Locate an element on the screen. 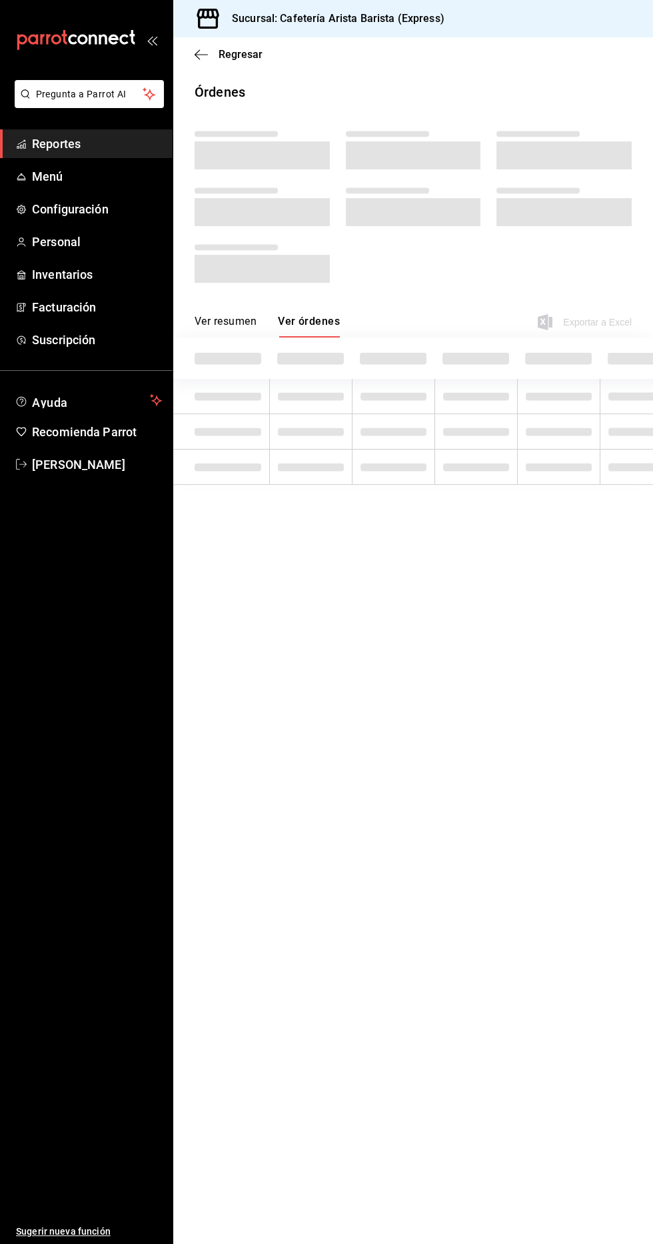 The height and width of the screenshot is (1244, 653). button: open_drawer_menu is located at coordinates (152, 40).